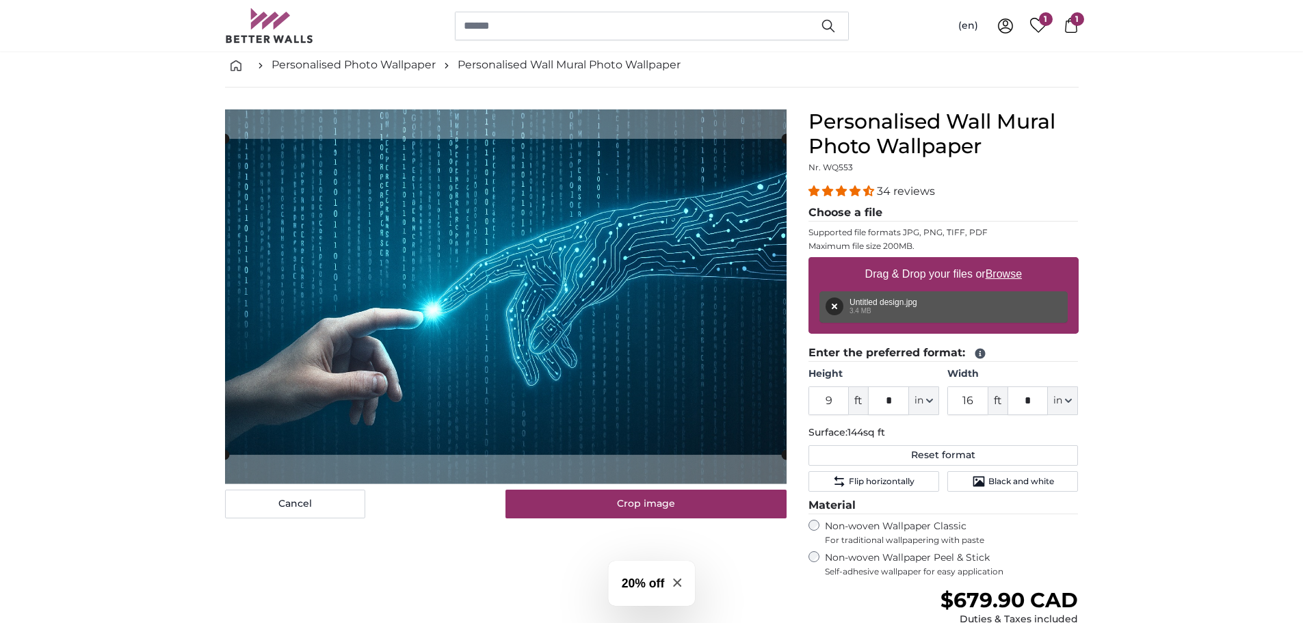  Describe the element at coordinates (1009, 600) in the screenshot. I see `span: $679.90 CAD` at that location.